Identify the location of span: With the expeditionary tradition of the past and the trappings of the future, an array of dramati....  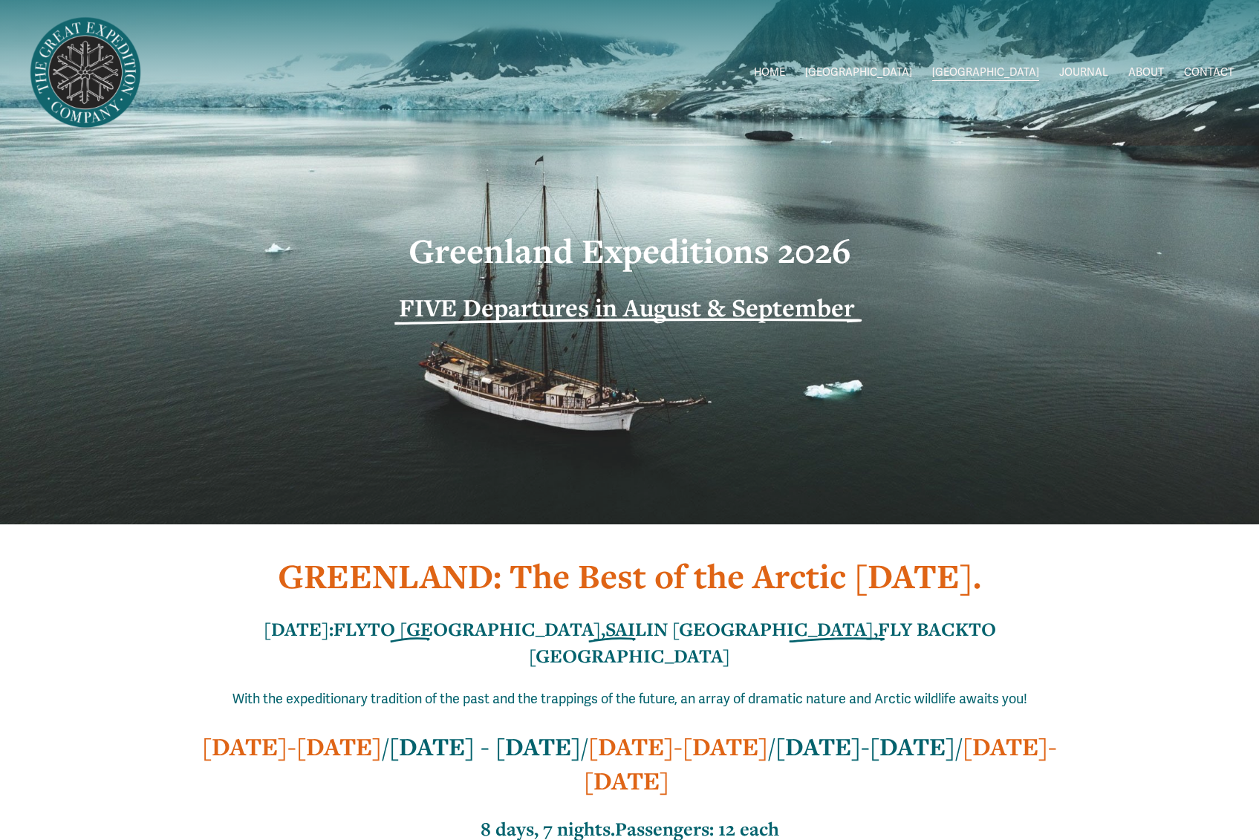
(630, 699).